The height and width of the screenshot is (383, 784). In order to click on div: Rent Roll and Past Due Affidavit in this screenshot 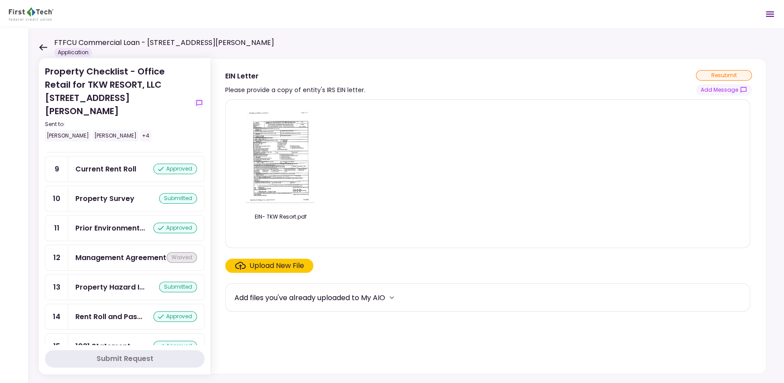, I will do `click(109, 317)`.